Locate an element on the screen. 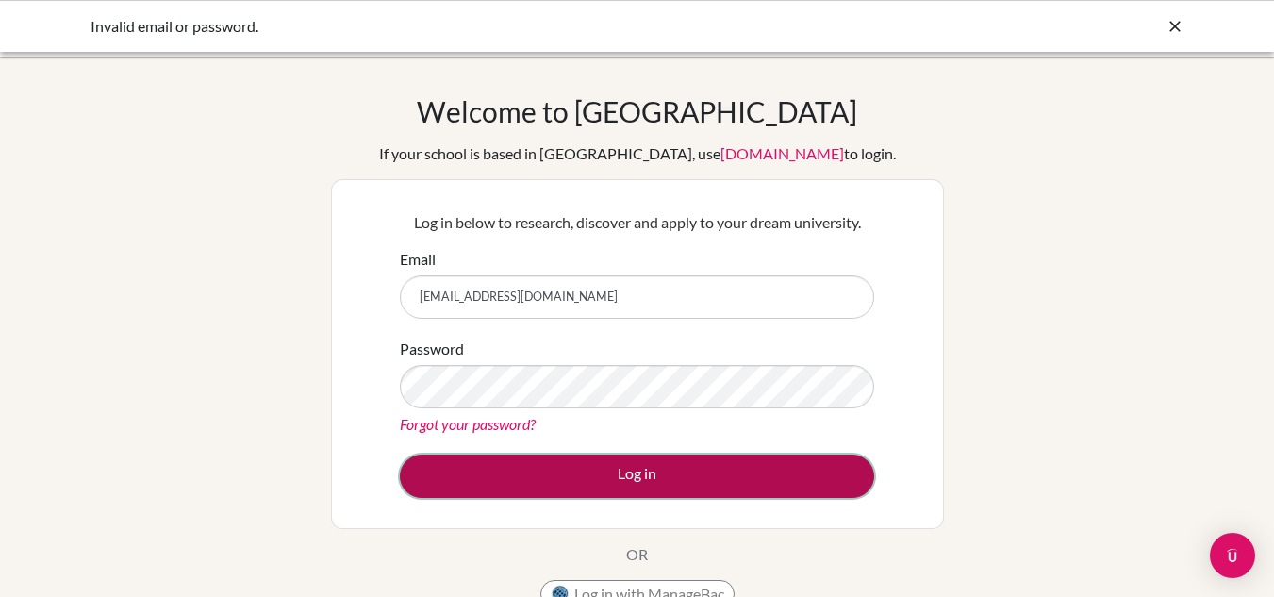 Image resolution: width=1274 pixels, height=597 pixels. label: Email is located at coordinates (418, 259).